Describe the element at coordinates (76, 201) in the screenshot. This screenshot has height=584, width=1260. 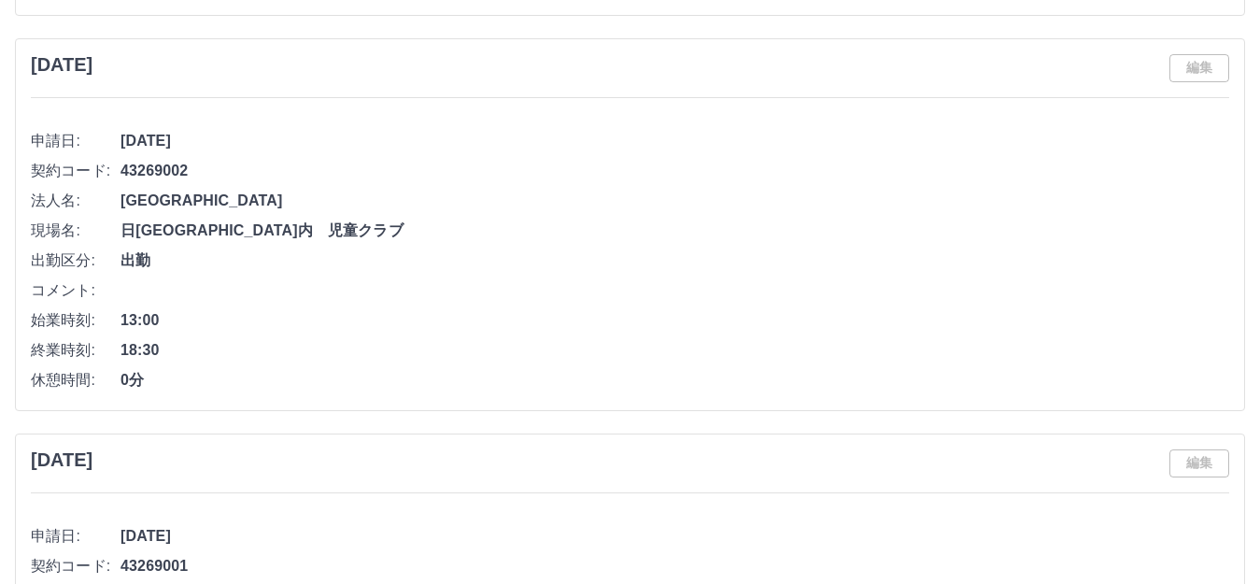
I see `span: 法人名:` at that location.